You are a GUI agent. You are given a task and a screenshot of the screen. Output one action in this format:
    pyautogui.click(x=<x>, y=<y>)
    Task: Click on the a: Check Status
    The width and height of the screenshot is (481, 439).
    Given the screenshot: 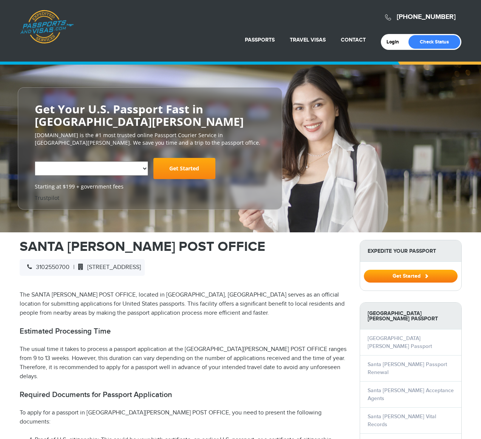 What is the action you would take?
    pyautogui.click(x=434, y=42)
    